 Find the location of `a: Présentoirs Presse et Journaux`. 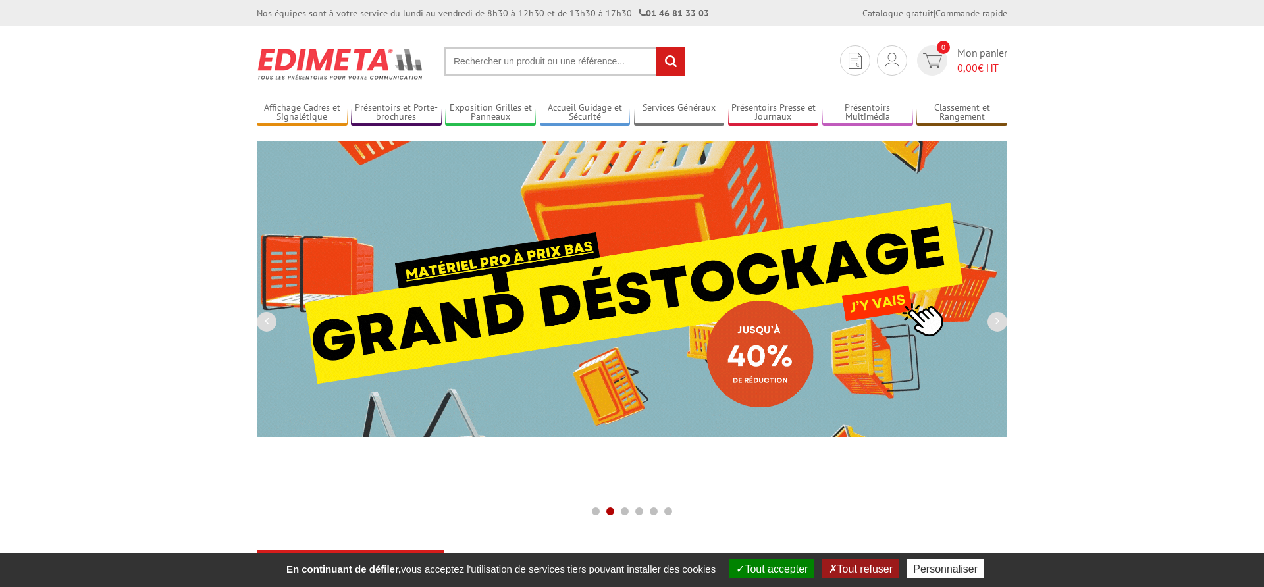

a: Présentoirs Presse et Journaux is located at coordinates (774, 113).